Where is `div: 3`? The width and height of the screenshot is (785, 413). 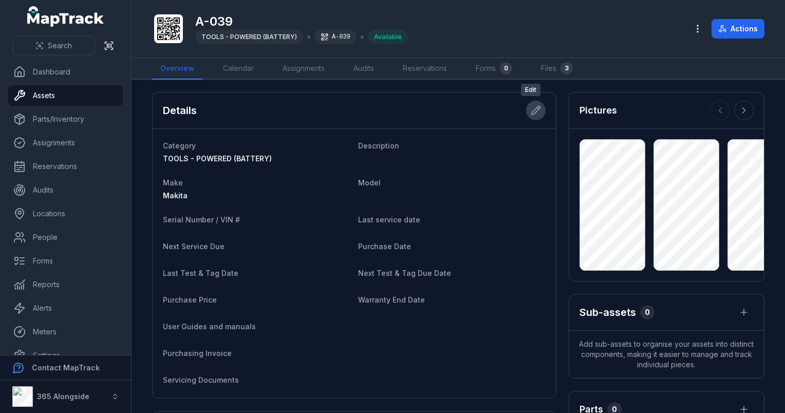
div: 3 is located at coordinates (567, 68).